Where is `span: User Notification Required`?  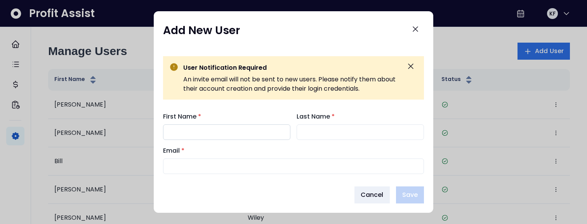 span: User Notification Required is located at coordinates (225, 68).